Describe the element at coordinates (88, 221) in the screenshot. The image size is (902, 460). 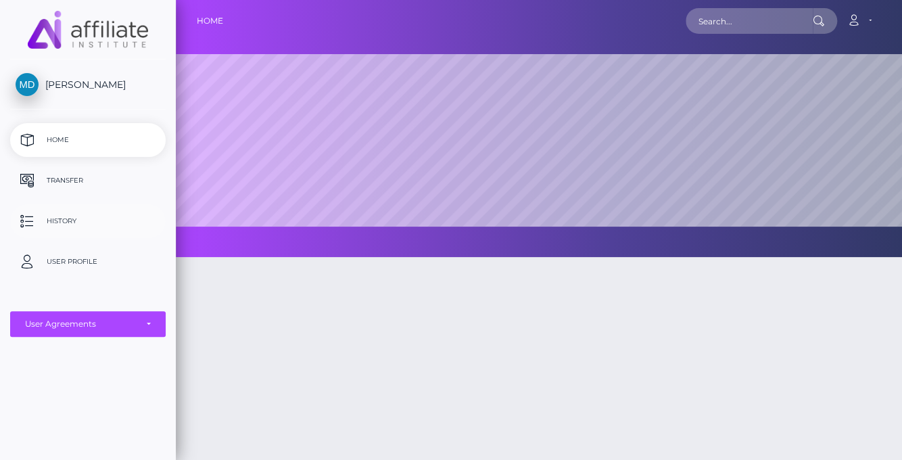
I see `a: History` at that location.